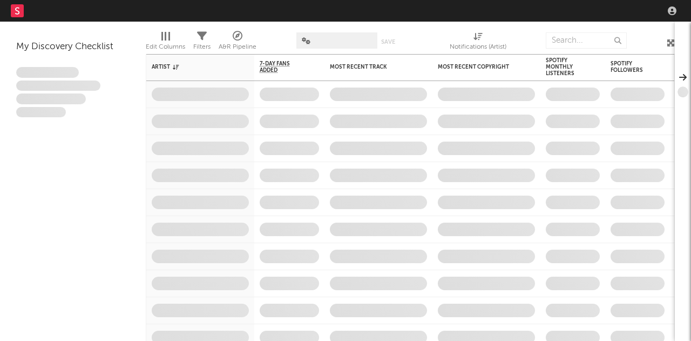 This screenshot has height=341, width=691. What do you see at coordinates (587, 41) in the screenshot?
I see `input: Search...` at bounding box center [587, 41].